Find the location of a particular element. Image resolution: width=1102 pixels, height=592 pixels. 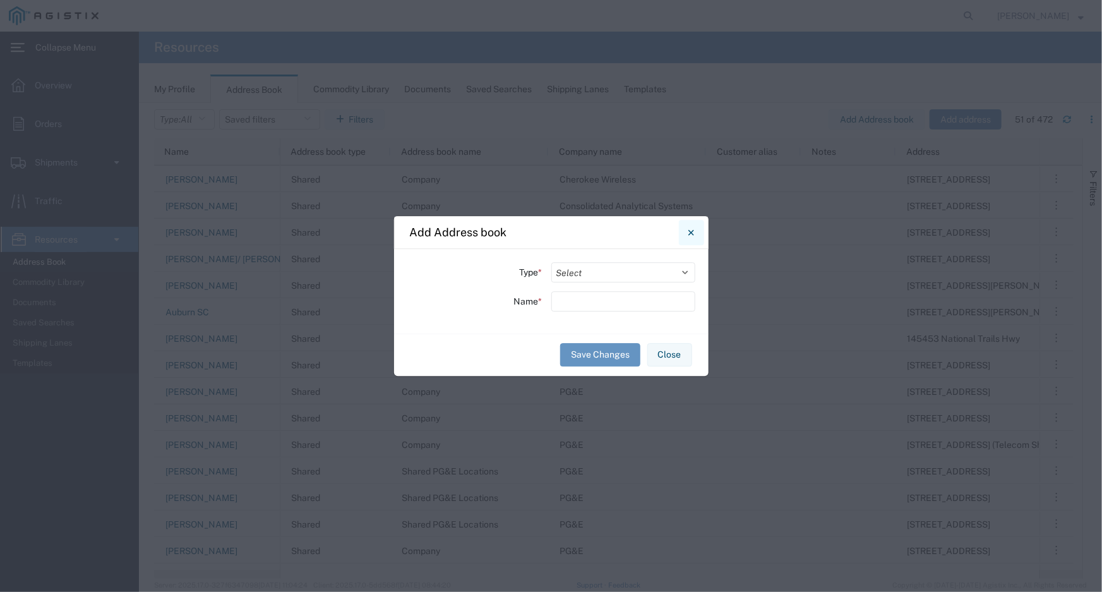

label: Type is located at coordinates (531, 272).